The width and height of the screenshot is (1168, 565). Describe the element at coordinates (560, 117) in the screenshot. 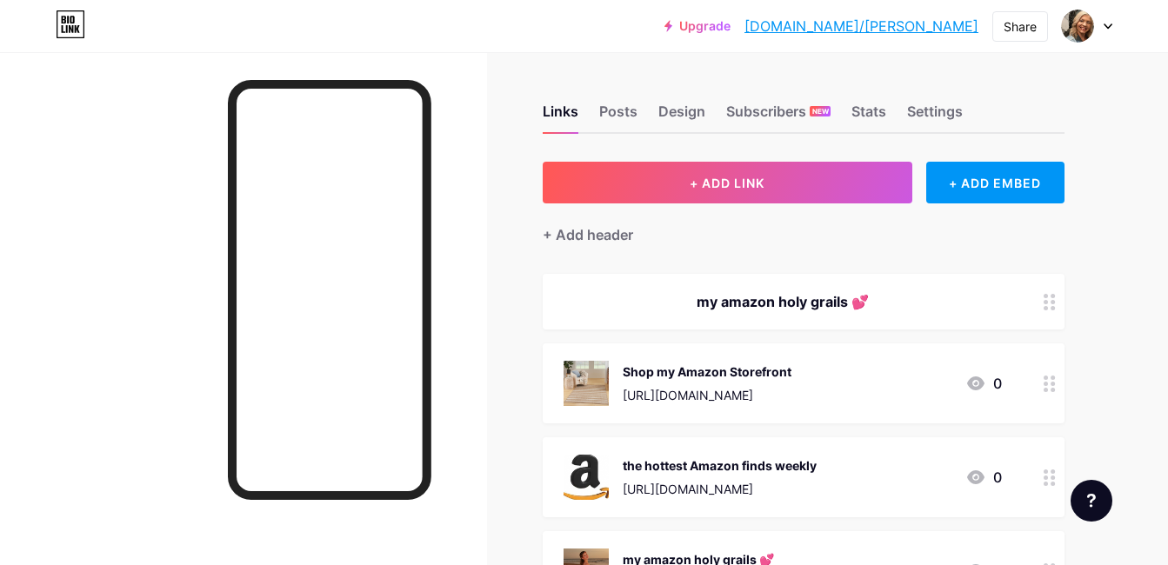

I see `div: Links` at that location.